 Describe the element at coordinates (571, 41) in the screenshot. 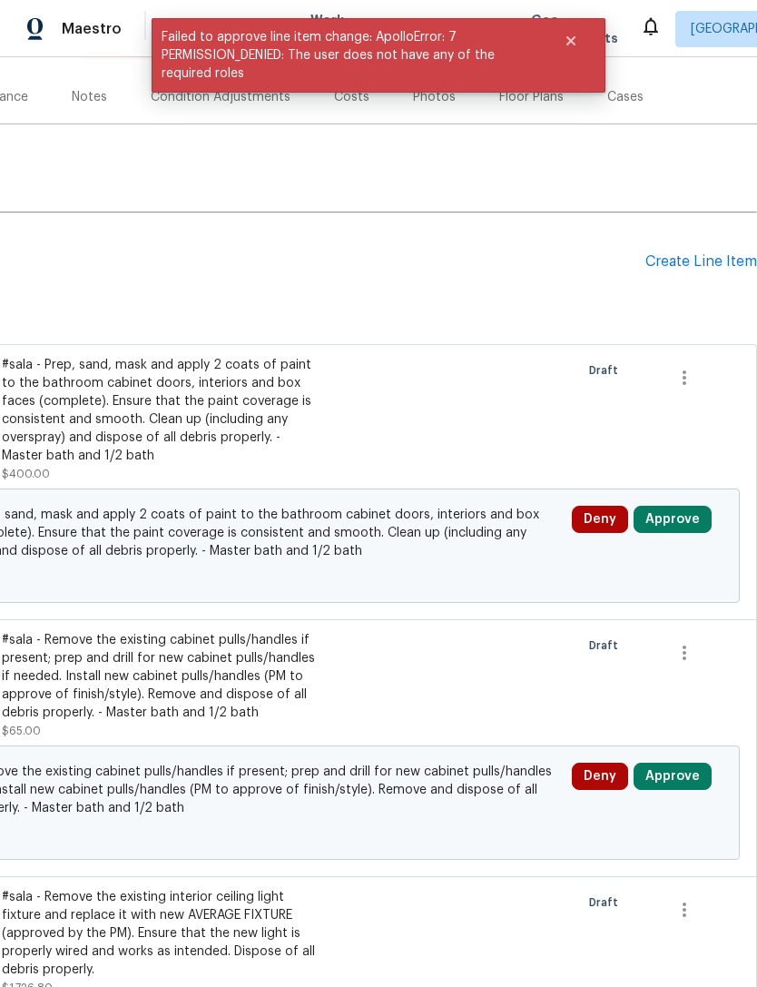

I see `button: Close` at that location.